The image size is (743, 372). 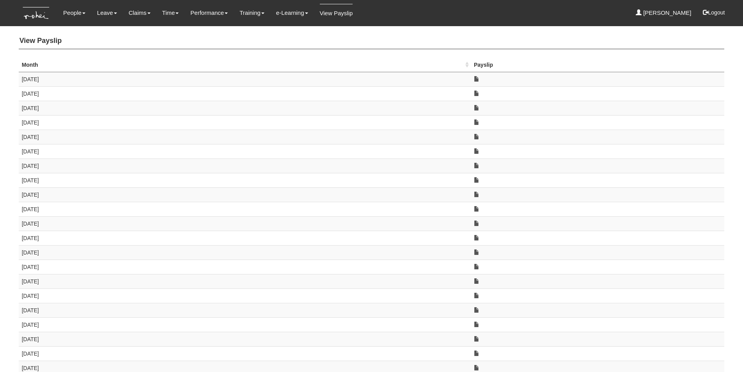 What do you see at coordinates (292, 13) in the screenshot?
I see `a: e-Learning` at bounding box center [292, 13].